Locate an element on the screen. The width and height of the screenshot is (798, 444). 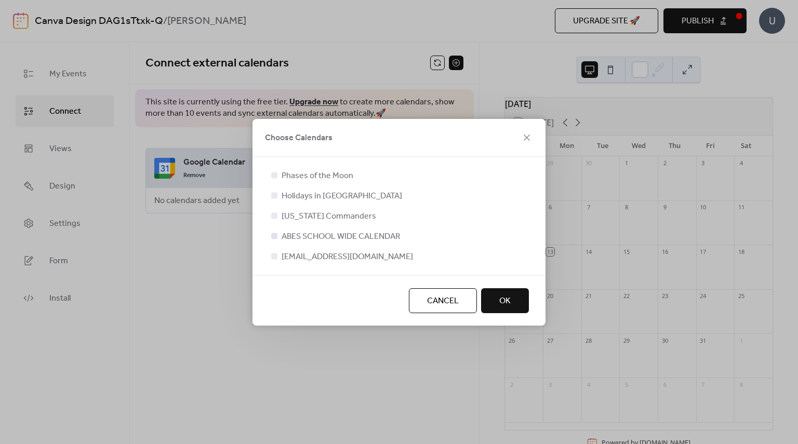
button: Cancel is located at coordinates (442, 301).